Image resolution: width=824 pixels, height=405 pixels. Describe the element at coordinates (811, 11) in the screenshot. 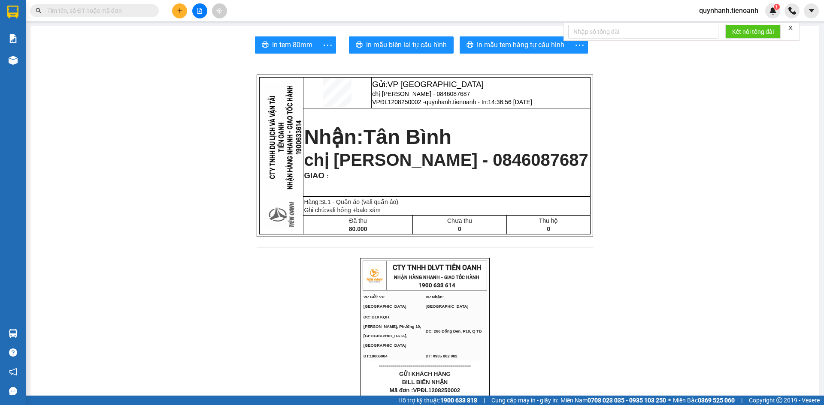

I see `span: caret-down` at that location.